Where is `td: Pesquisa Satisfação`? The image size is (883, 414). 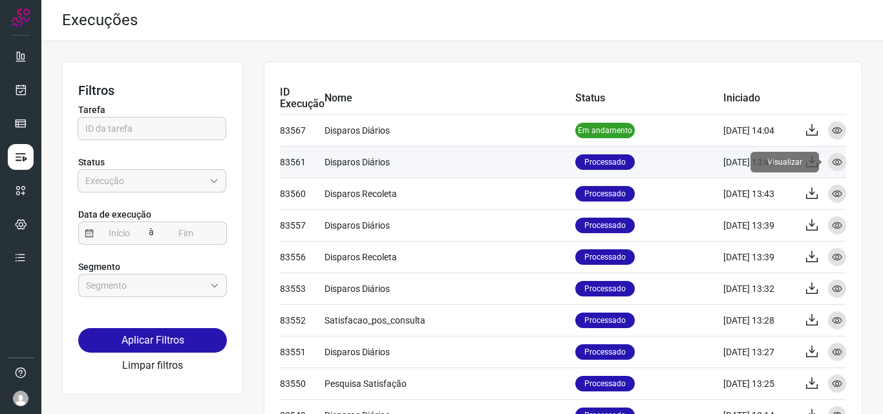 td: Pesquisa Satisfação is located at coordinates (450, 383).